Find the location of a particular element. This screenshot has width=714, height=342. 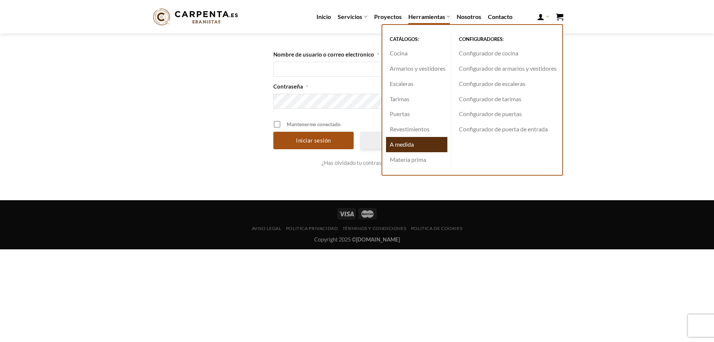

a: Proyectos is located at coordinates (388, 17).